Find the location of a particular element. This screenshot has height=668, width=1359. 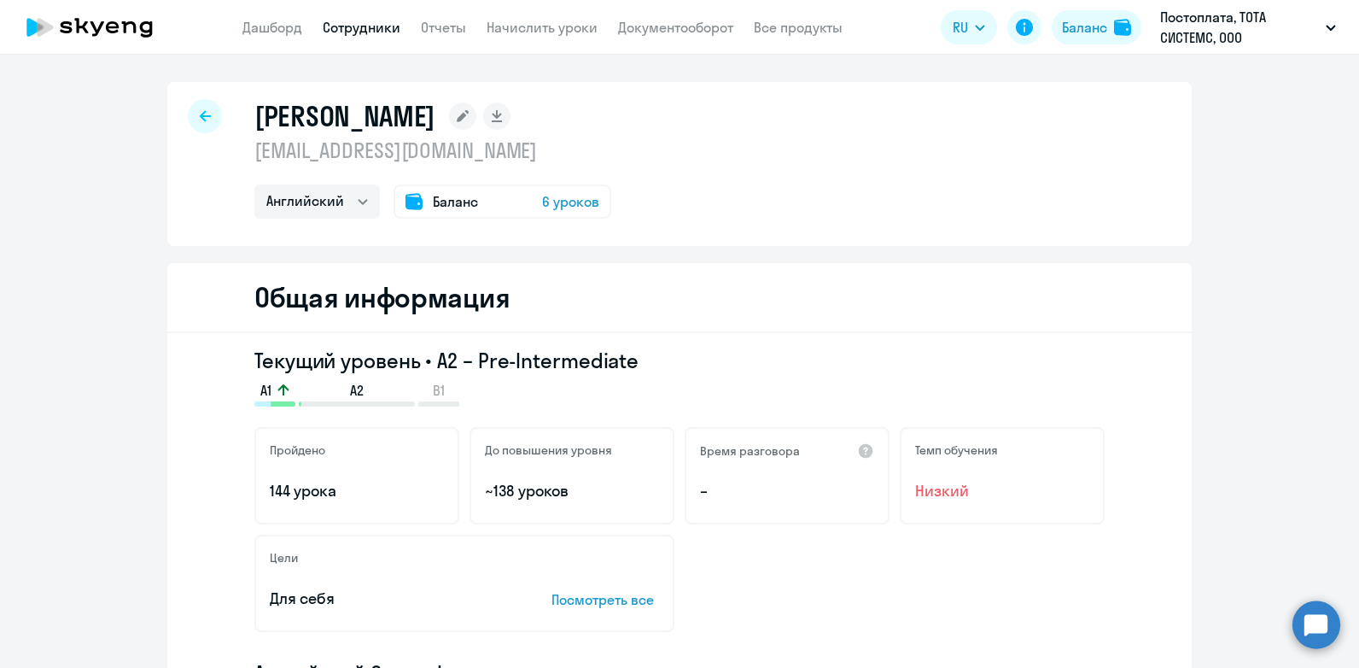

p: Постоплата, ТОТА СИСТЕМС, ООО is located at coordinates (1240, 27).